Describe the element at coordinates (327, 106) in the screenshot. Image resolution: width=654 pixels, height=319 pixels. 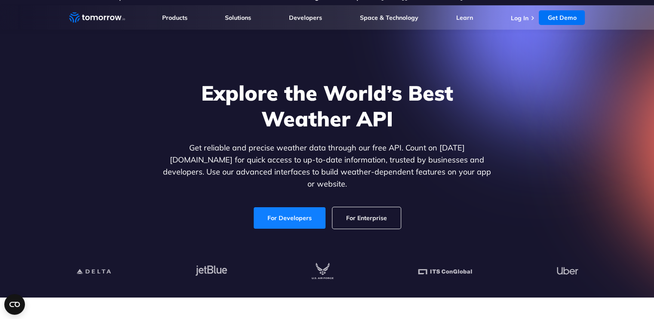
I see `h1: Explore the World’s Best Weather API` at that location.